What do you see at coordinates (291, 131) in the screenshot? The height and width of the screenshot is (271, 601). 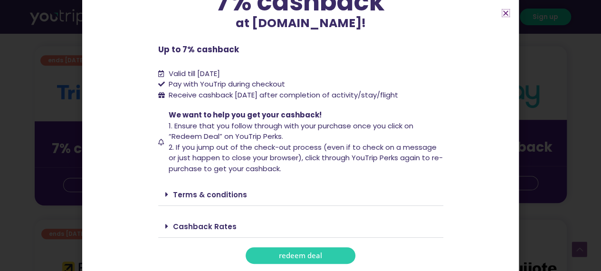 I see `span: 1. Ensure that you follow through with your purchase once you click on “Redeem Deal” on YouTrip P...` at bounding box center [291, 131].